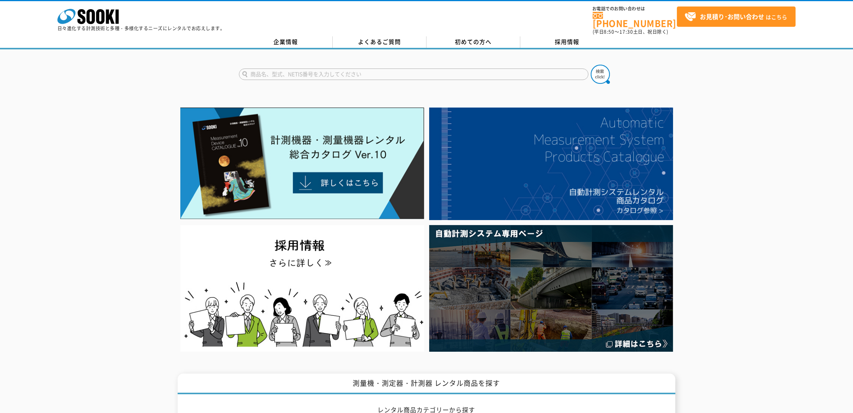 The height and width of the screenshot is (413, 853). Describe the element at coordinates (474, 42) in the screenshot. I see `span: 初めての方へ` at that location.